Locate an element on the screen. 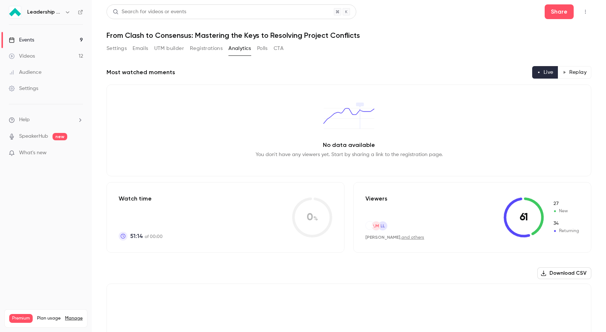  p: You don't have any viewers yet. Start by sharing a link to the registration page. is located at coordinates (349, 155).